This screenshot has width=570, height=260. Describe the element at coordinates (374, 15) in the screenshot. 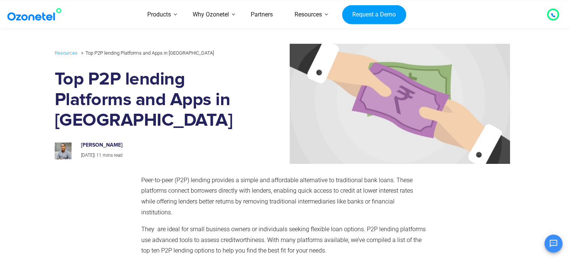

I see `a: Request a Demo` at that location.